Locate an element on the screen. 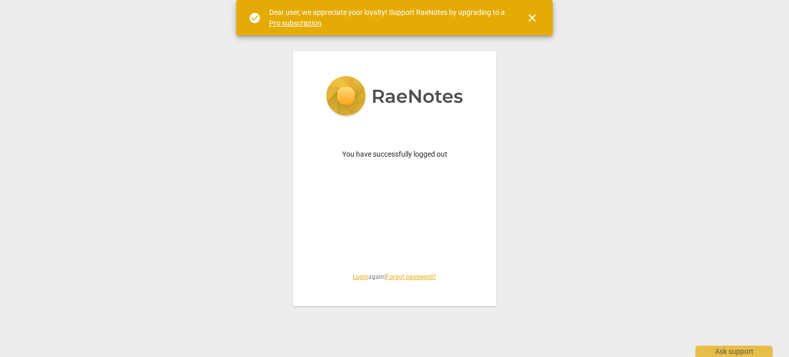 Image resolution: width=789 pixels, height=357 pixels. span: close is located at coordinates (532, 18).